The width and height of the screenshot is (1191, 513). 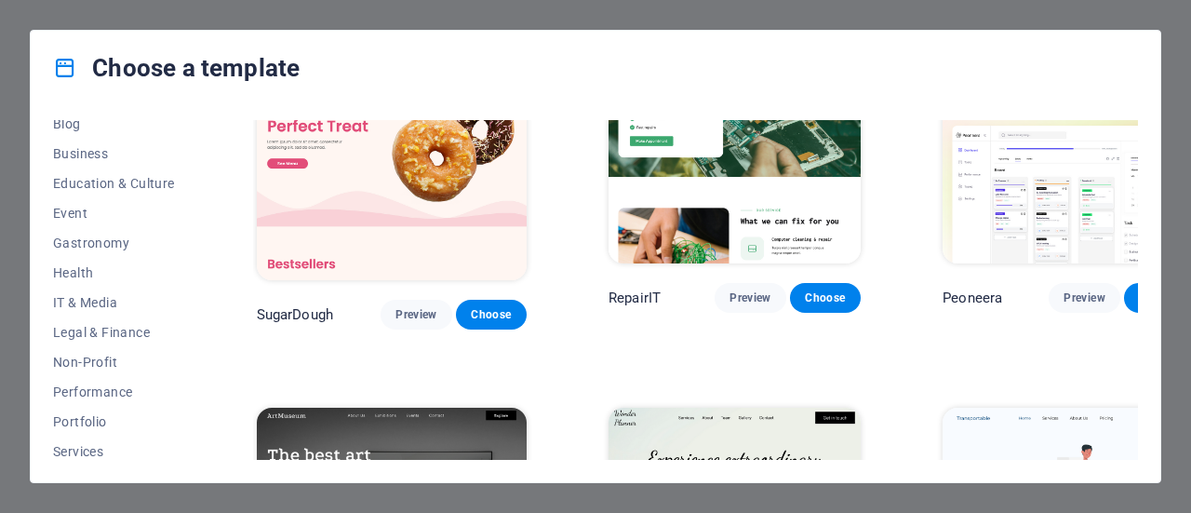 I want to click on button: Health, so click(x=114, y=273).